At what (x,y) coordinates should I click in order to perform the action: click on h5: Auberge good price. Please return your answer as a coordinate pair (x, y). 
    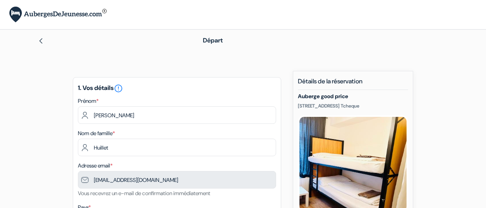
    Looking at the image, I should click on (352, 96).